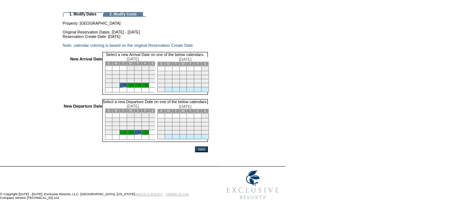 The height and width of the screenshot is (203, 466). What do you see at coordinates (135, 45) in the screenshot?
I see `td: Note: calendar coloring is based on the original Reservation Create Date` at bounding box center [135, 45].